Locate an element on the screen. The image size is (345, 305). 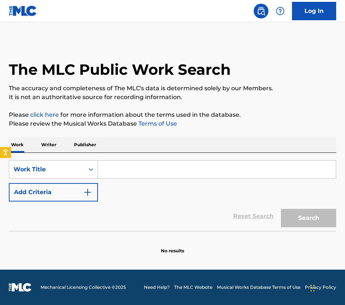
a: Terms of Use is located at coordinates (157, 123).